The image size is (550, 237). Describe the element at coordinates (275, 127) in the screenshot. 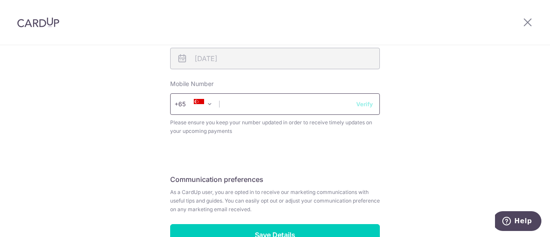

I see `span: Please ensure you keep your number updated in order to receive timely updates on your upcoming pa...` at that location.